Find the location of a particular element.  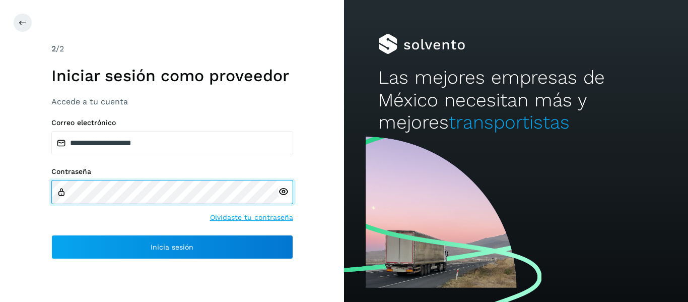

h1: Iniciar sesión como proveedor is located at coordinates (172, 76).